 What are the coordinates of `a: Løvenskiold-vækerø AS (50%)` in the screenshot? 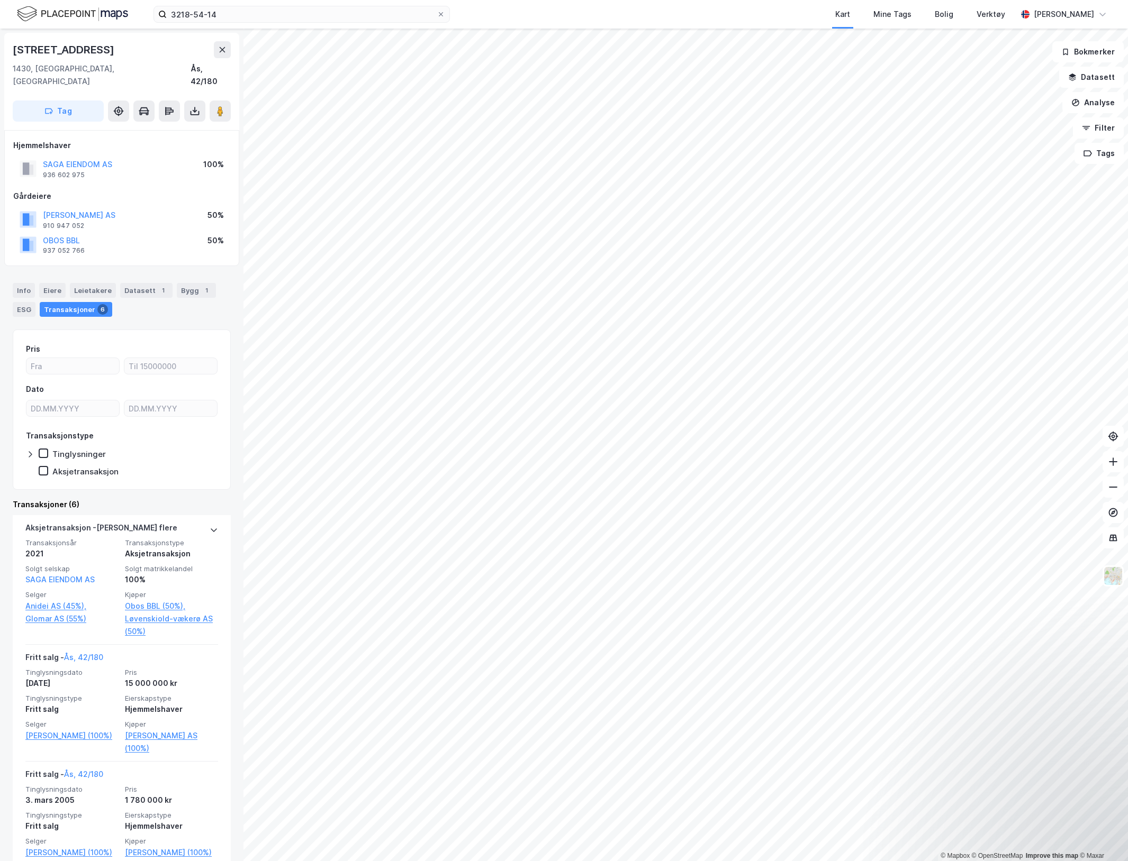 It's located at (171, 625).